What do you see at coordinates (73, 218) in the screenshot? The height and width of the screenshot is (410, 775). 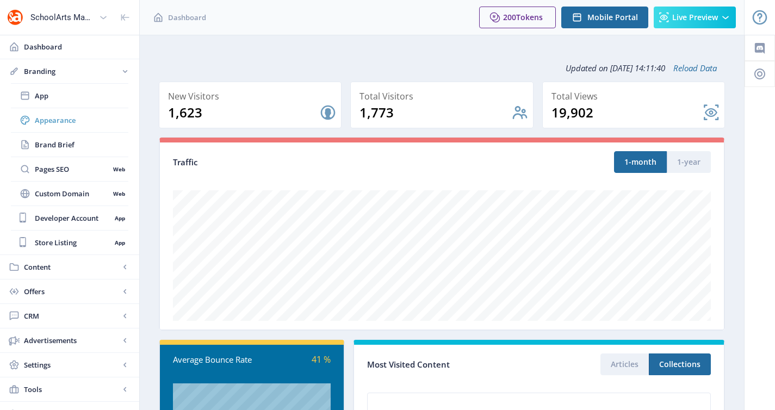 I see `span: Developer Account` at bounding box center [73, 218].